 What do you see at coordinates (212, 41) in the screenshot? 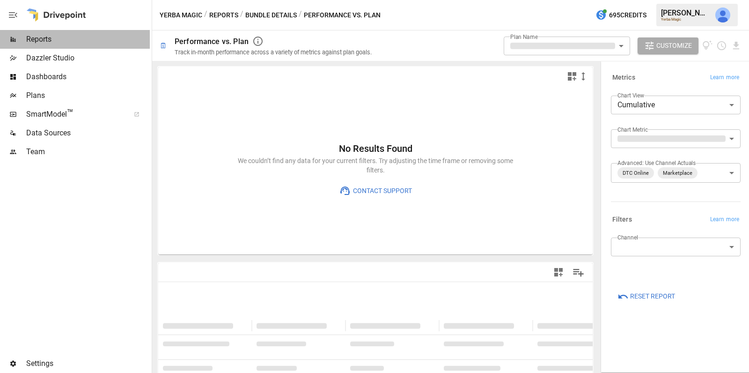
I see `div: Performance vs. Plan` at bounding box center [212, 41].